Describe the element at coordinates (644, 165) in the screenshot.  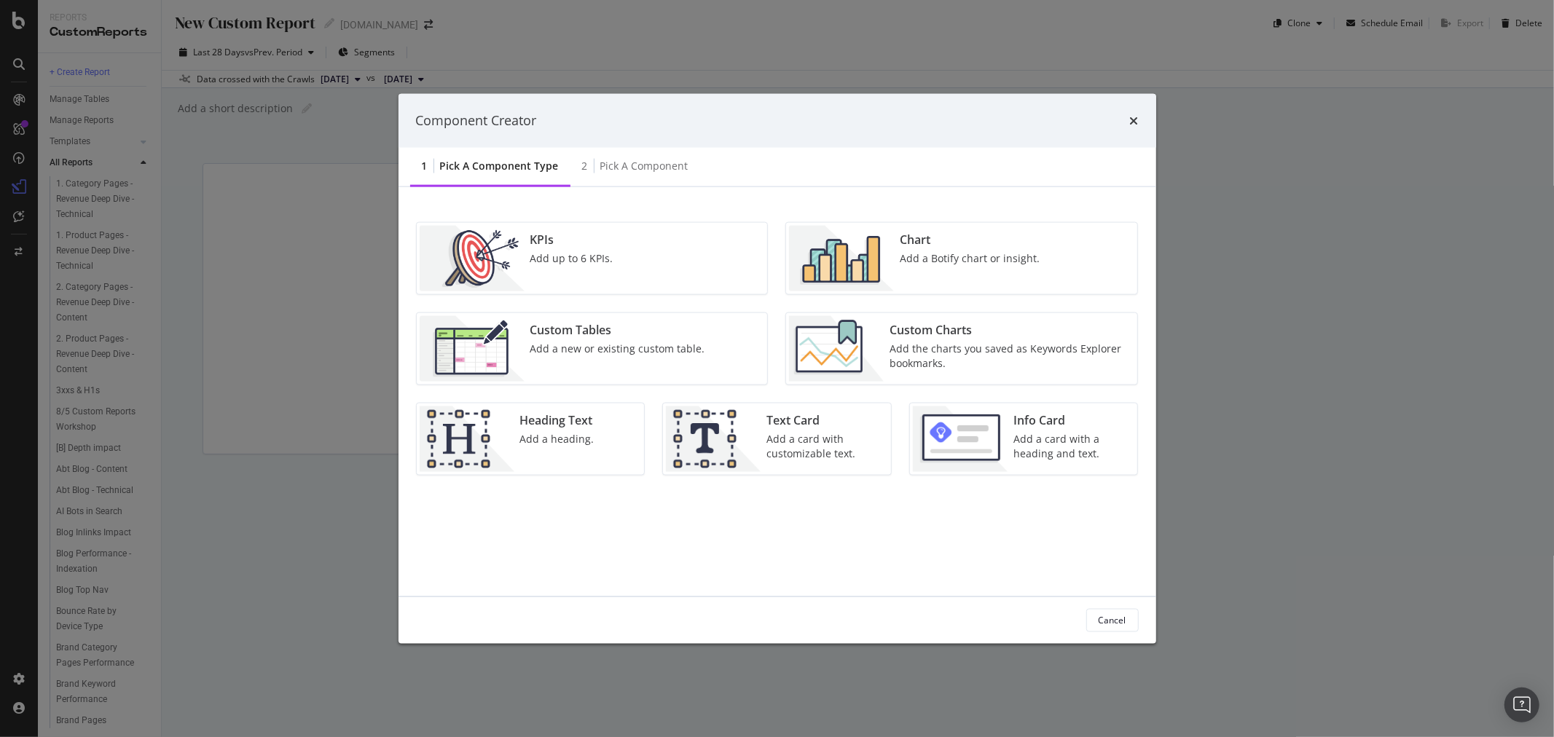
I see `div: Pick a Component` at that location.